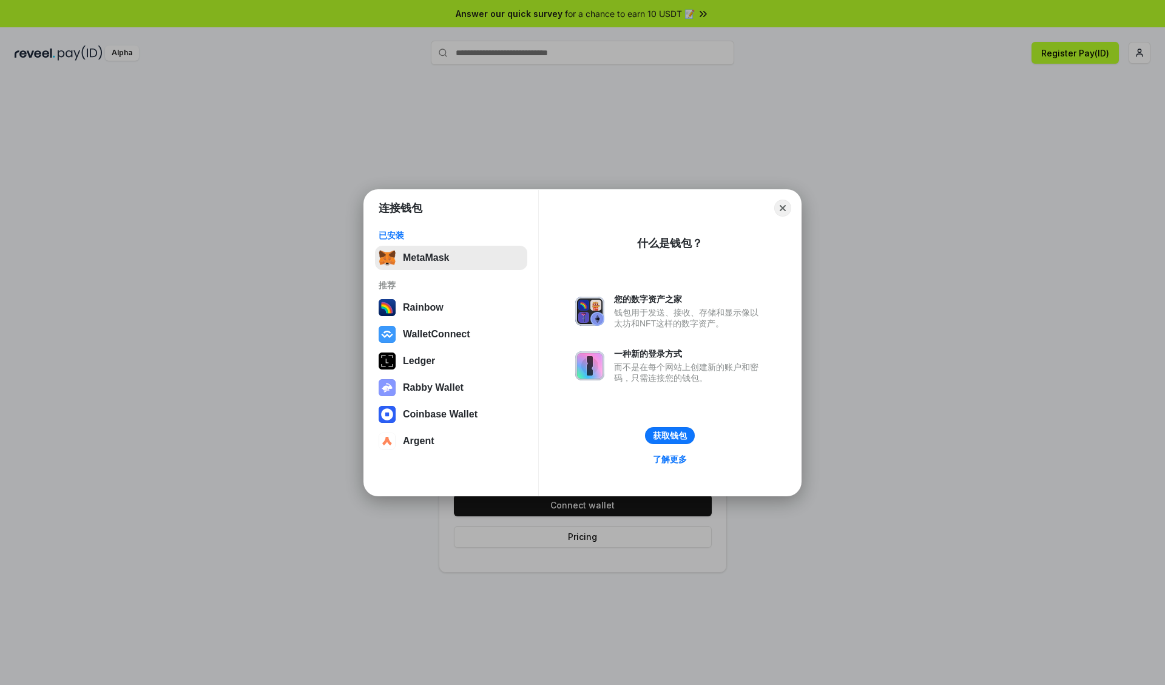 The image size is (1165, 685). I want to click on div: 什么是钱包？, so click(670, 243).